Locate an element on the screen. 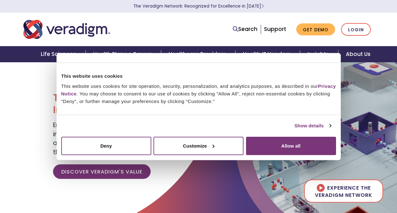  a: Search is located at coordinates (245, 29).